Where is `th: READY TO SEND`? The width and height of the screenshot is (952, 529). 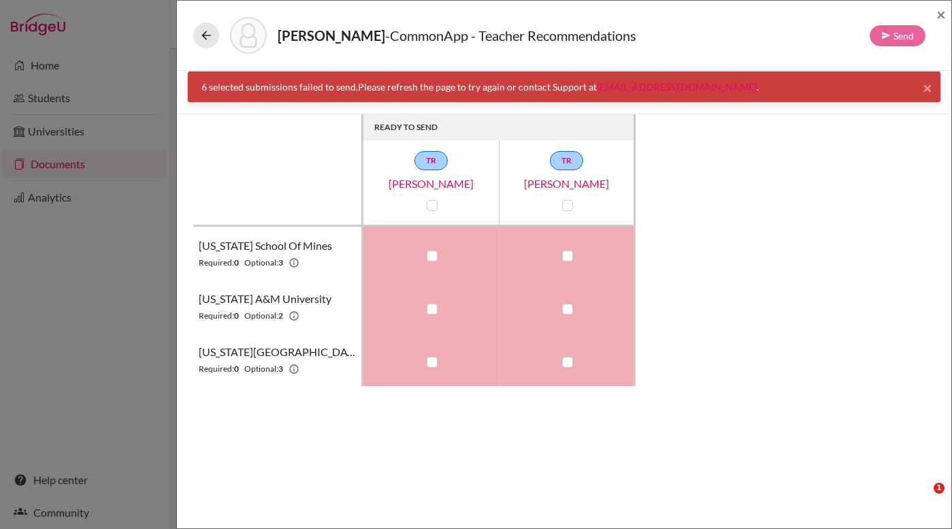
th: READY TO SEND is located at coordinates (500, 127).